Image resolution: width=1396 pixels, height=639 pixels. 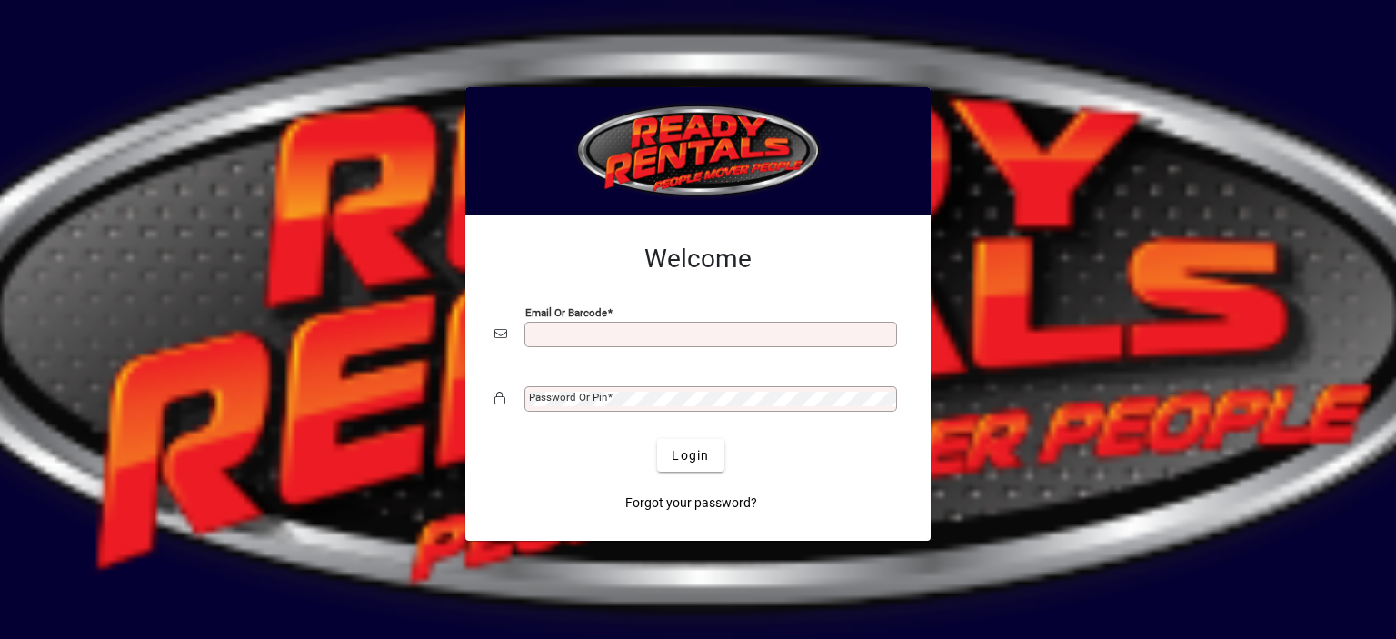 I want to click on span: Login, so click(x=690, y=455).